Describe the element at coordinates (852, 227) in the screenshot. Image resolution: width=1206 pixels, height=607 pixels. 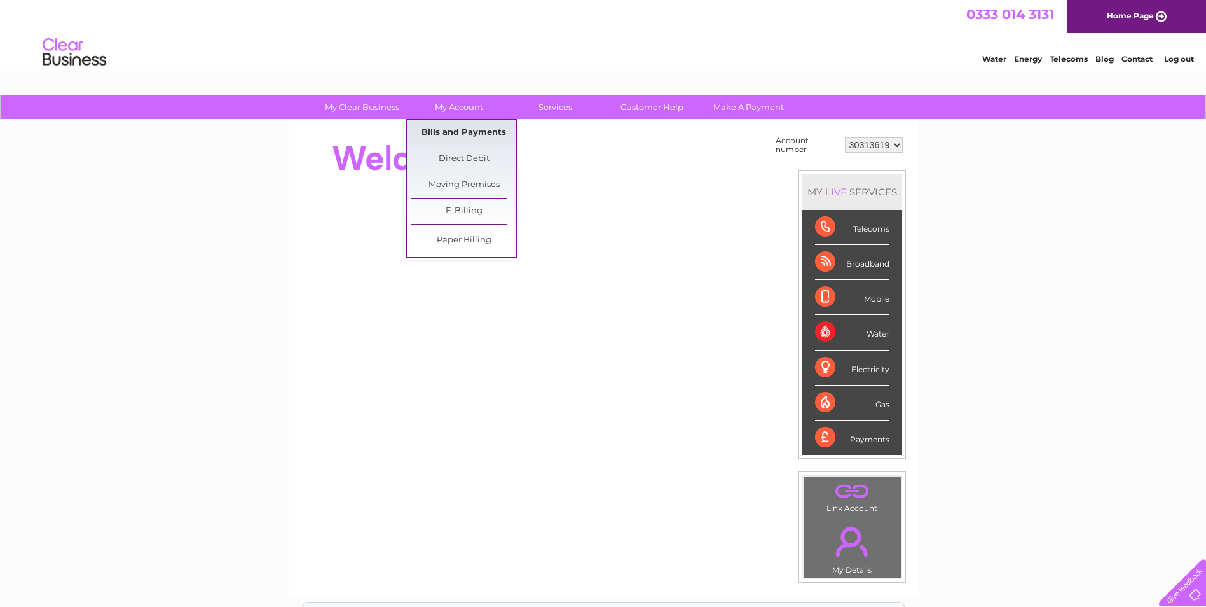
I see `div: Telecoms` at that location.